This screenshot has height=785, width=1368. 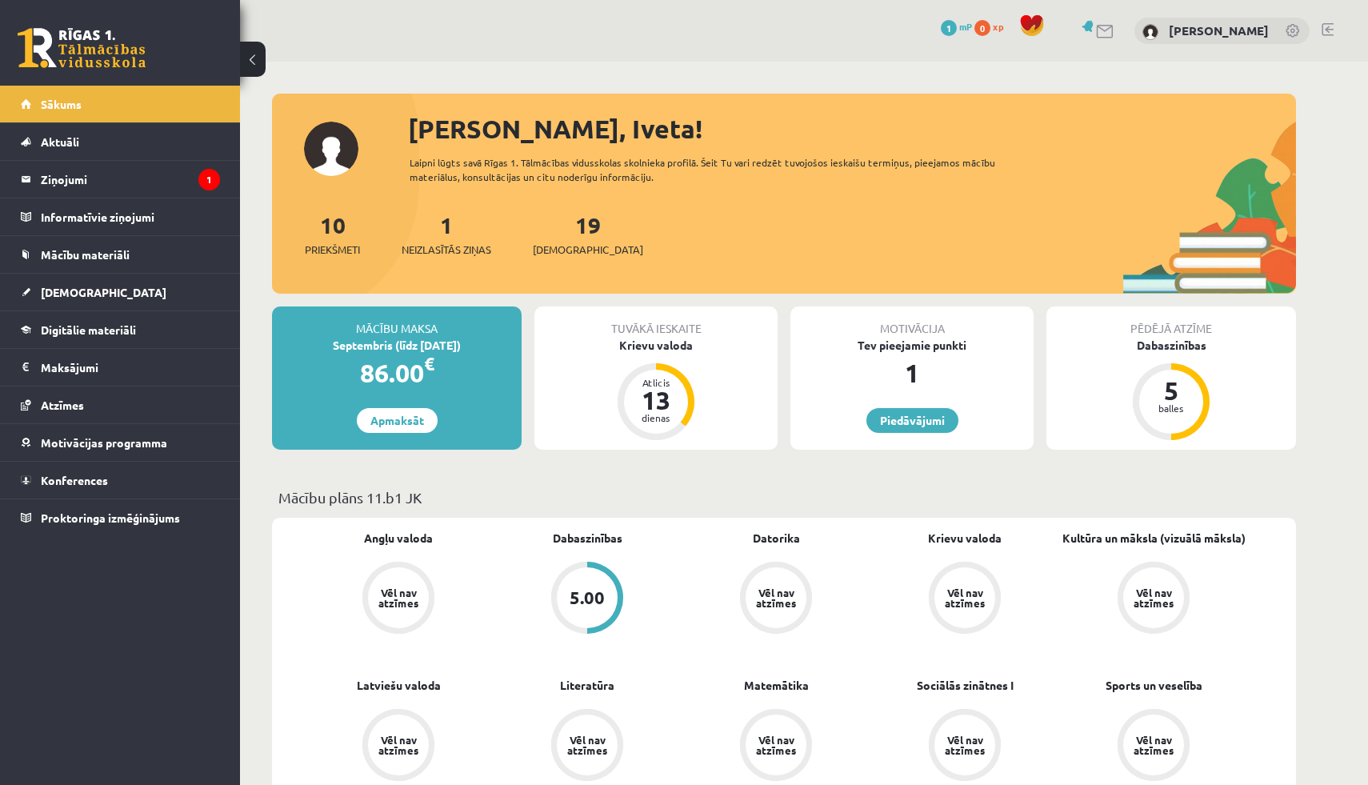 I want to click on a: Sports un veselība, so click(x=1153, y=685).